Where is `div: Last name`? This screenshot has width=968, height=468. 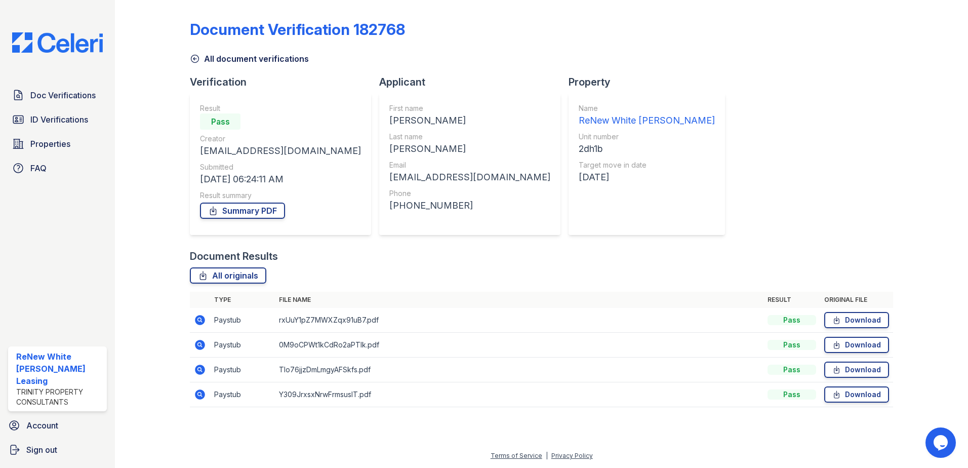 div: Last name is located at coordinates (470, 137).